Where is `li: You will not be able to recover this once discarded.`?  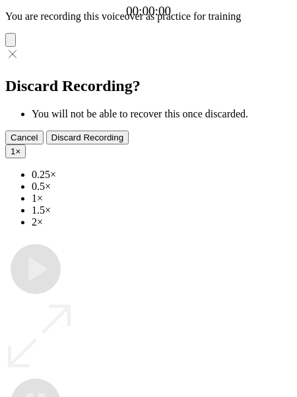
li: You will not be able to recover this once discarded. is located at coordinates (161, 114).